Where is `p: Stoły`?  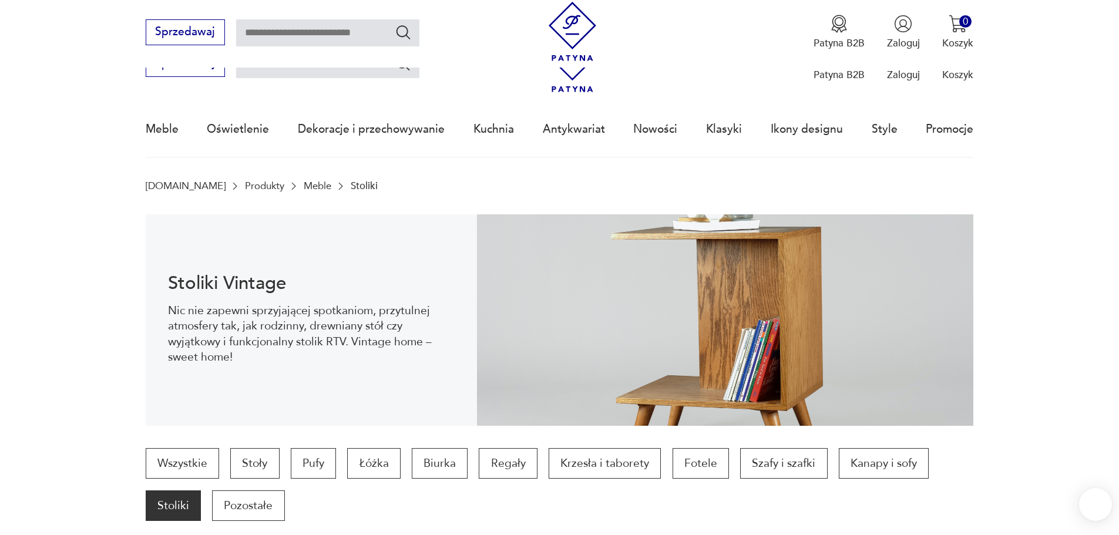
p: Stoły is located at coordinates (254, 464).